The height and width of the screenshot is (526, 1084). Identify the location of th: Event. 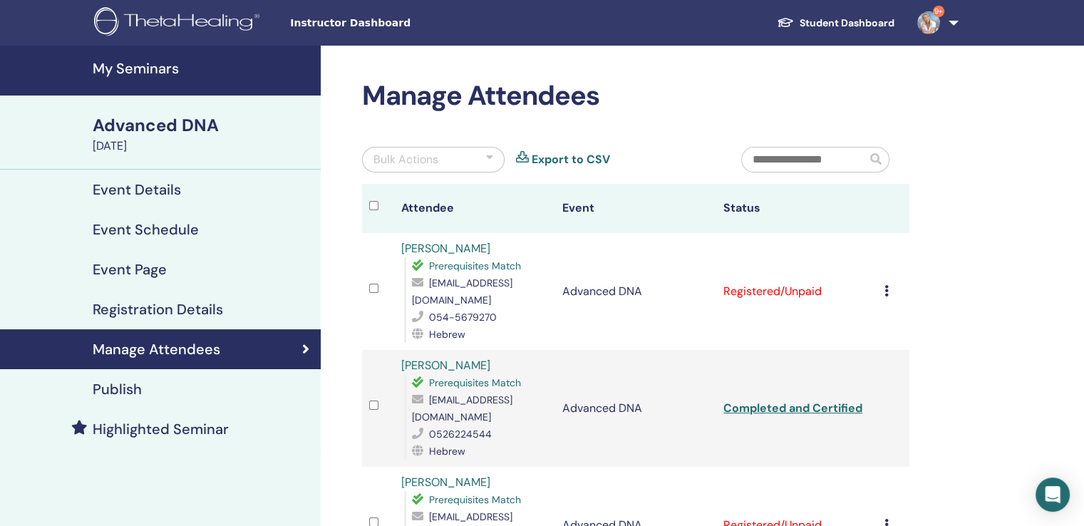
(636, 208).